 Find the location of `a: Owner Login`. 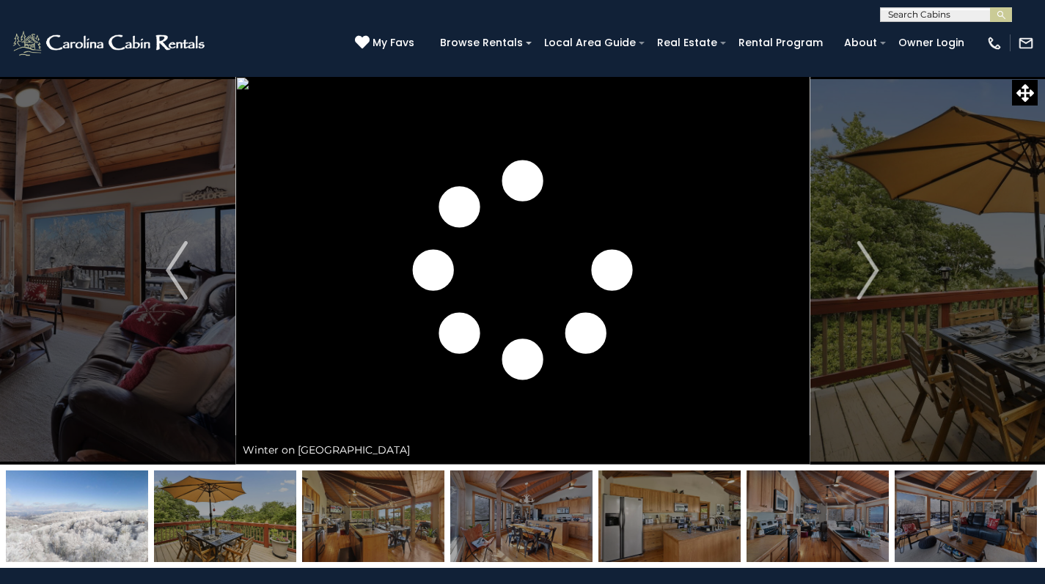

a: Owner Login is located at coordinates (931, 43).